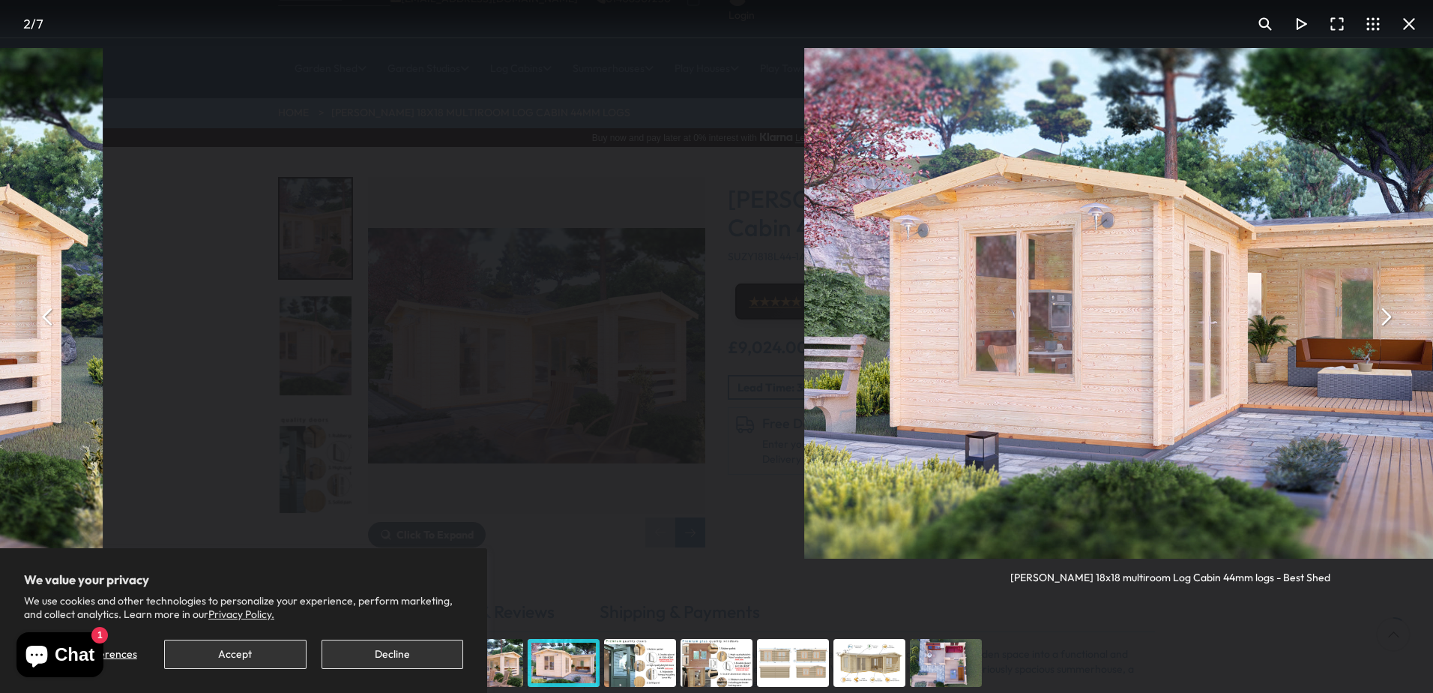 Image resolution: width=1433 pixels, height=693 pixels. What do you see at coordinates (1373, 24) in the screenshot?
I see `button: Toggle thumbnails` at bounding box center [1373, 24].